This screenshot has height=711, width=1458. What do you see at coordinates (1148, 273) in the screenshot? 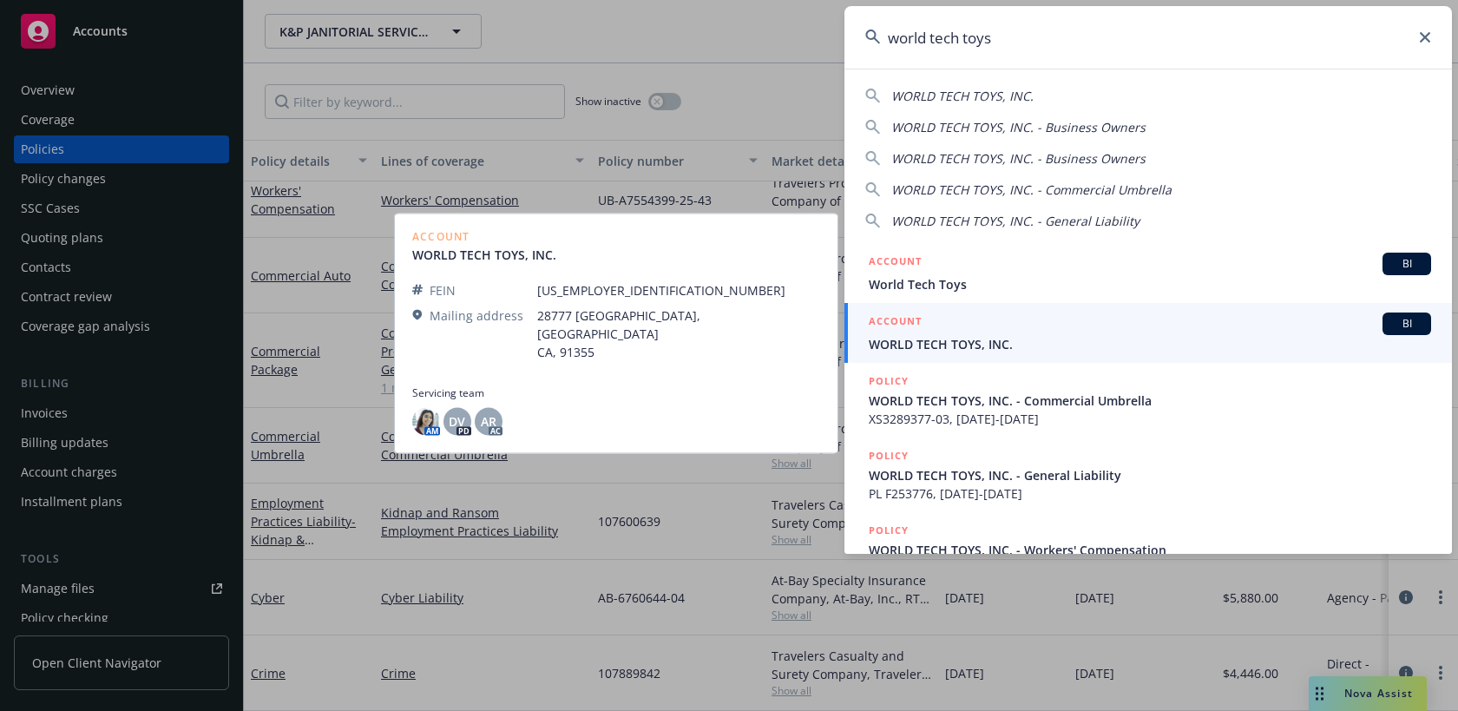
I see `a: ACCOUNTBIWorld Tech Toys` at bounding box center [1148, 273].